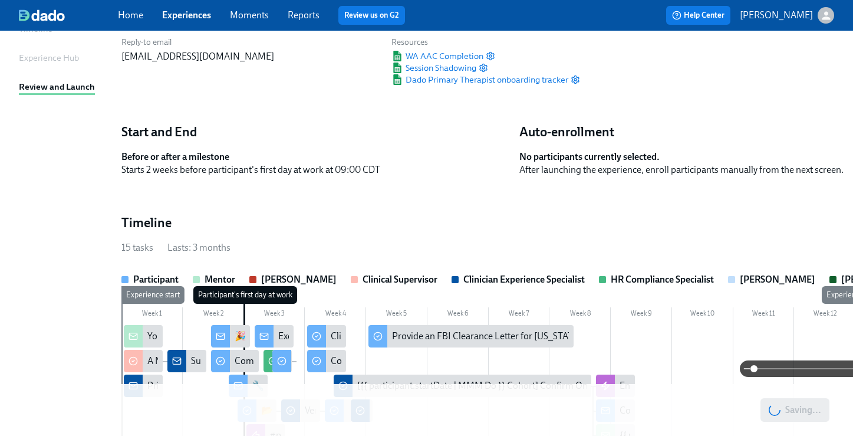 The width and height of the screenshot is (853, 436). Describe the element at coordinates (434, 68) in the screenshot. I see `span: Session Shadowing` at that location.